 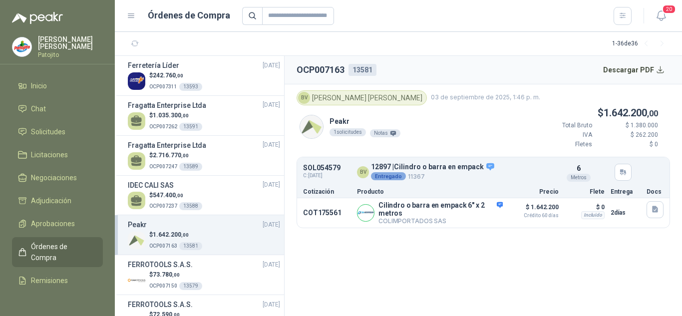 I want to click on h3: Peakr, so click(x=137, y=225).